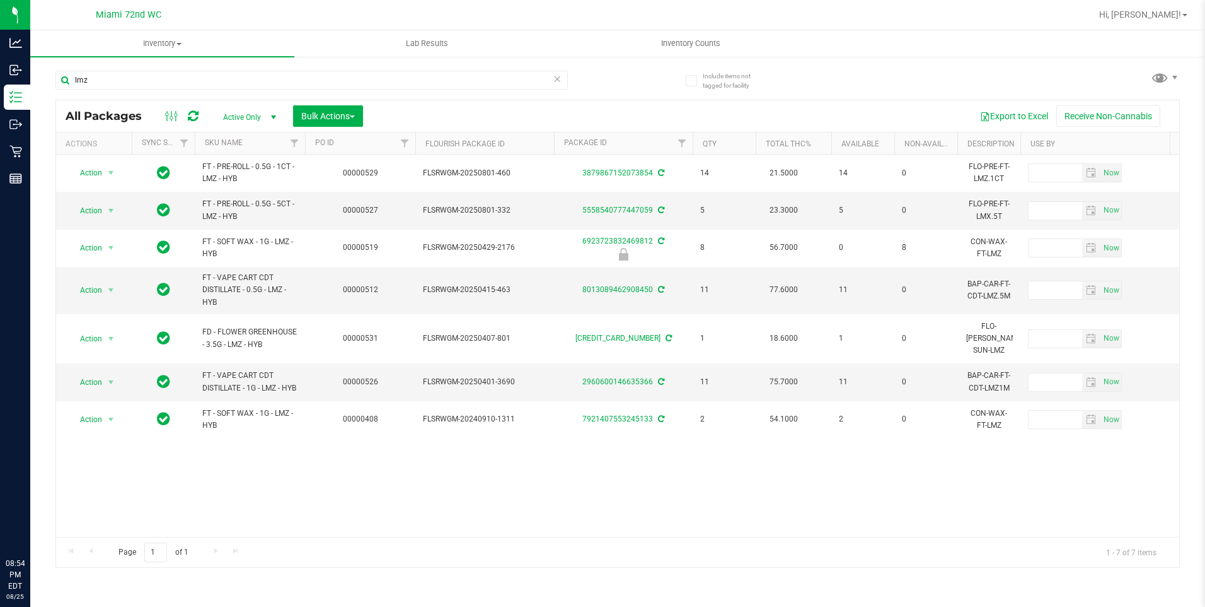 The height and width of the screenshot is (607, 1205). Describe the element at coordinates (361, 247) in the screenshot. I see `a: 00000519` at that location.